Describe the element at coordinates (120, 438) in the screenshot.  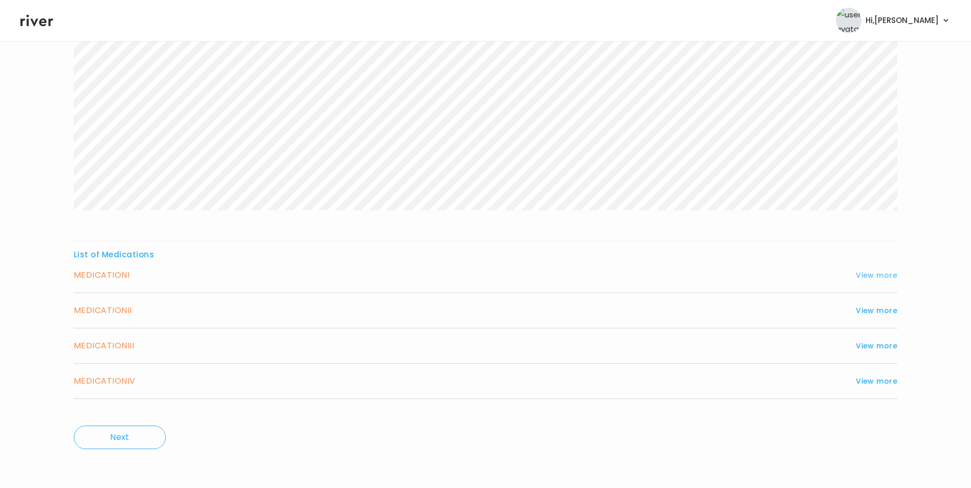
I see `button: Next` at that location.